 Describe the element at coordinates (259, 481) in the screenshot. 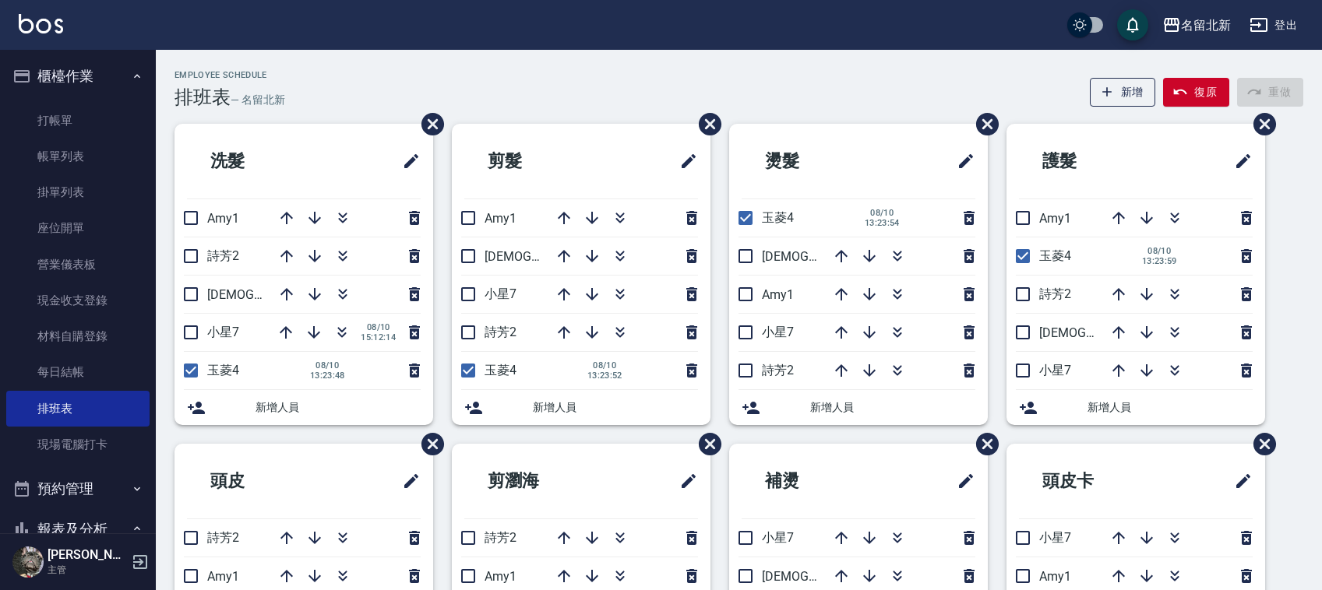

I see `h2: 頭皮` at that location.